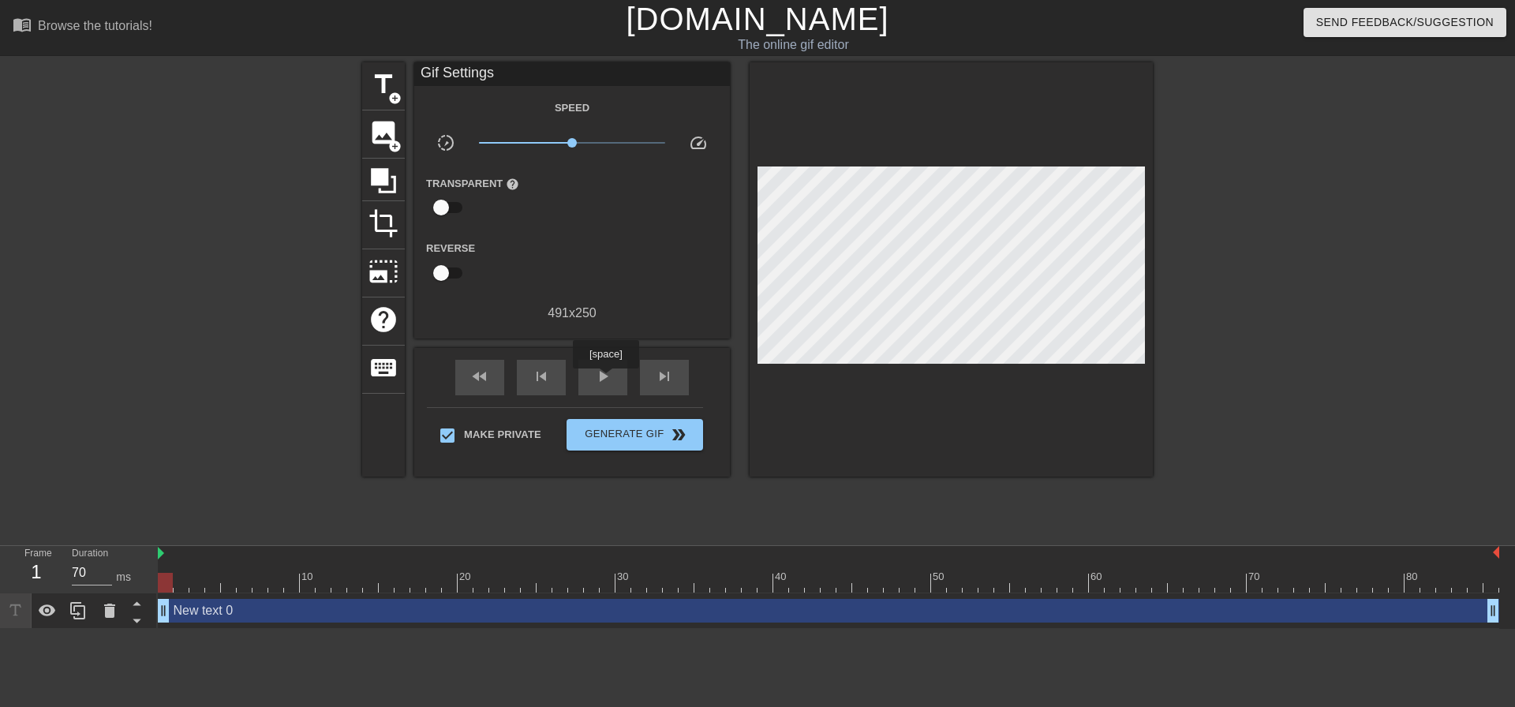 This screenshot has width=1515, height=707. I want to click on div: Gif Settings, so click(572, 74).